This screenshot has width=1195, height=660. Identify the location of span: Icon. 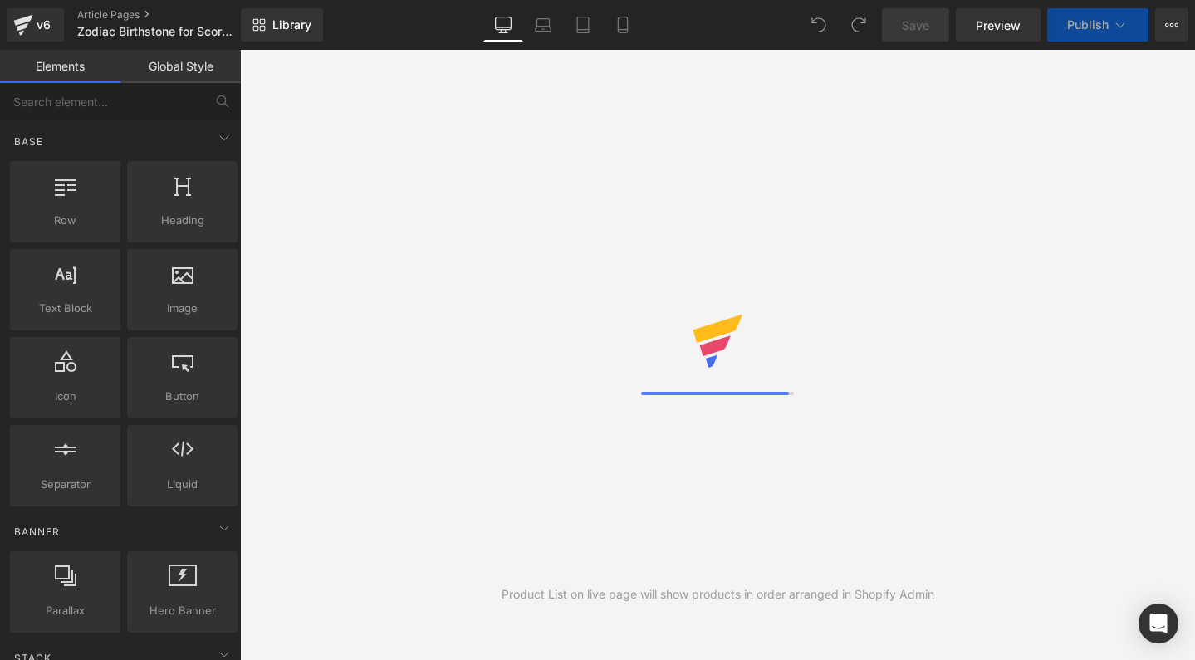
(65, 396).